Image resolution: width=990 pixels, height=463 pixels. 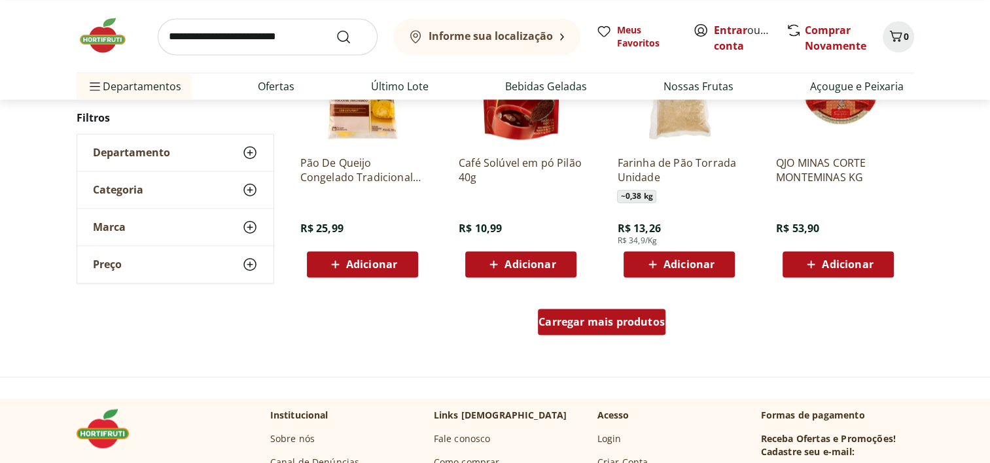 What do you see at coordinates (609, 439) in the screenshot?
I see `a: Login` at bounding box center [609, 439].